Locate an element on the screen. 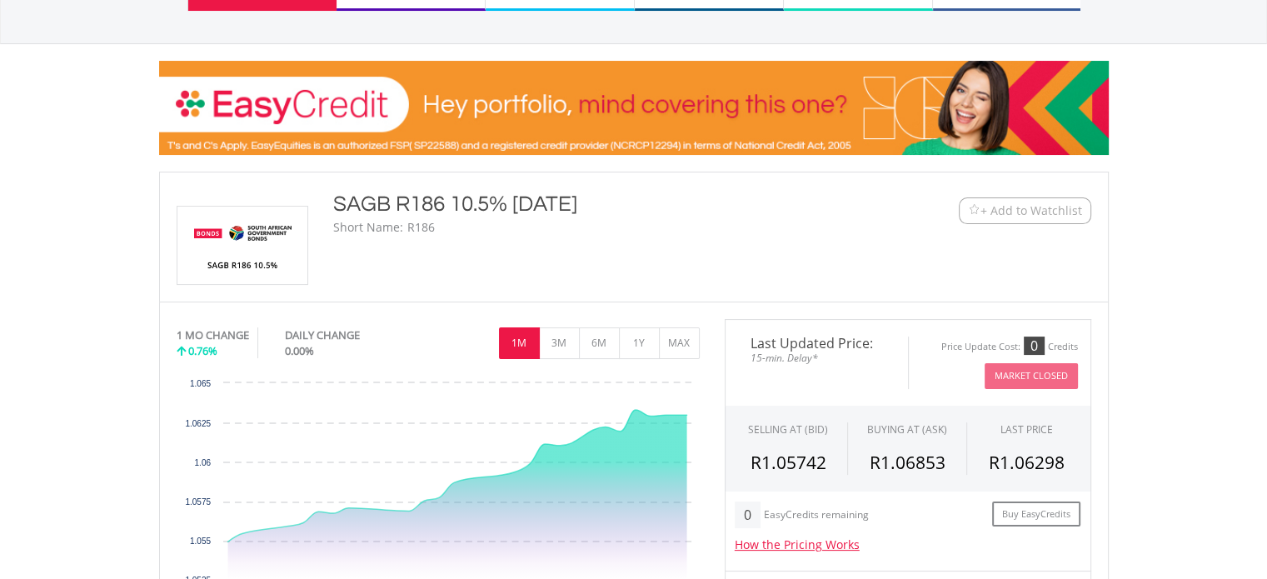 The height and width of the screenshot is (579, 1267). text: 1.06 is located at coordinates (202, 462).